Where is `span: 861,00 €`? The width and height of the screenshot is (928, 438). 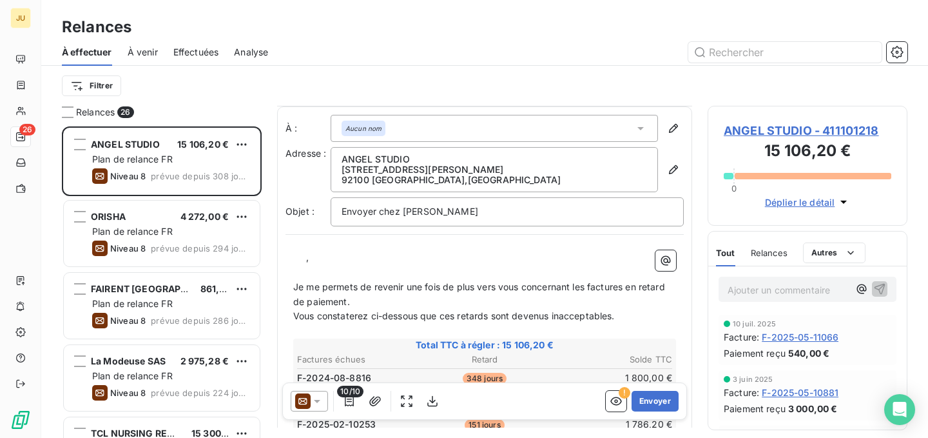 span: 861,00 € is located at coordinates (220, 288).